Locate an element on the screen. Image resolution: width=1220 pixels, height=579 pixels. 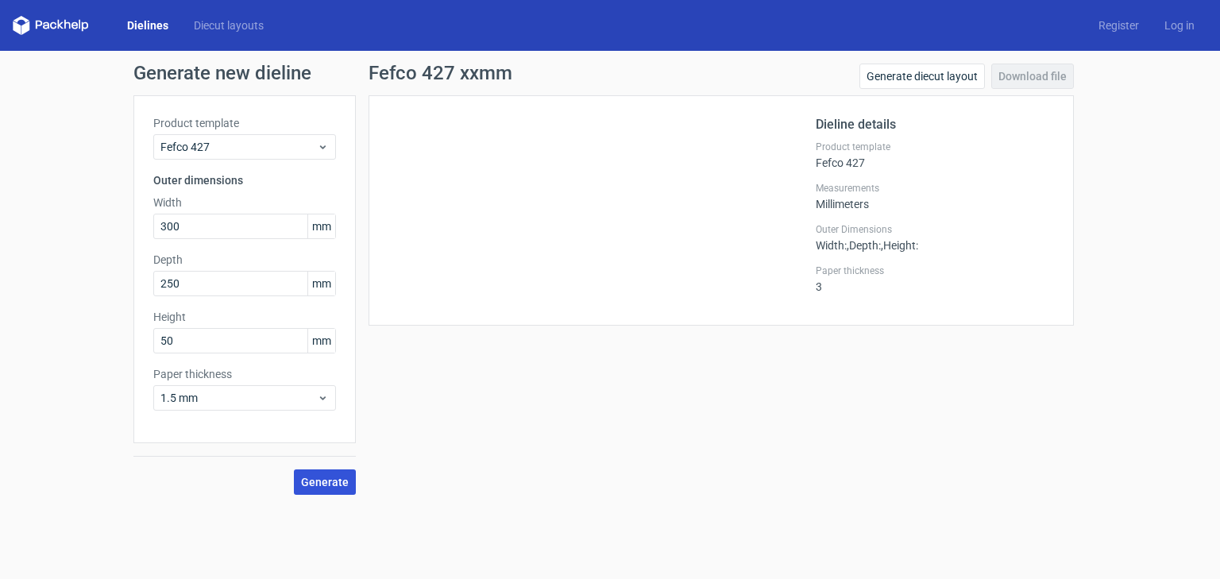
label: Depth is located at coordinates (245, 260).